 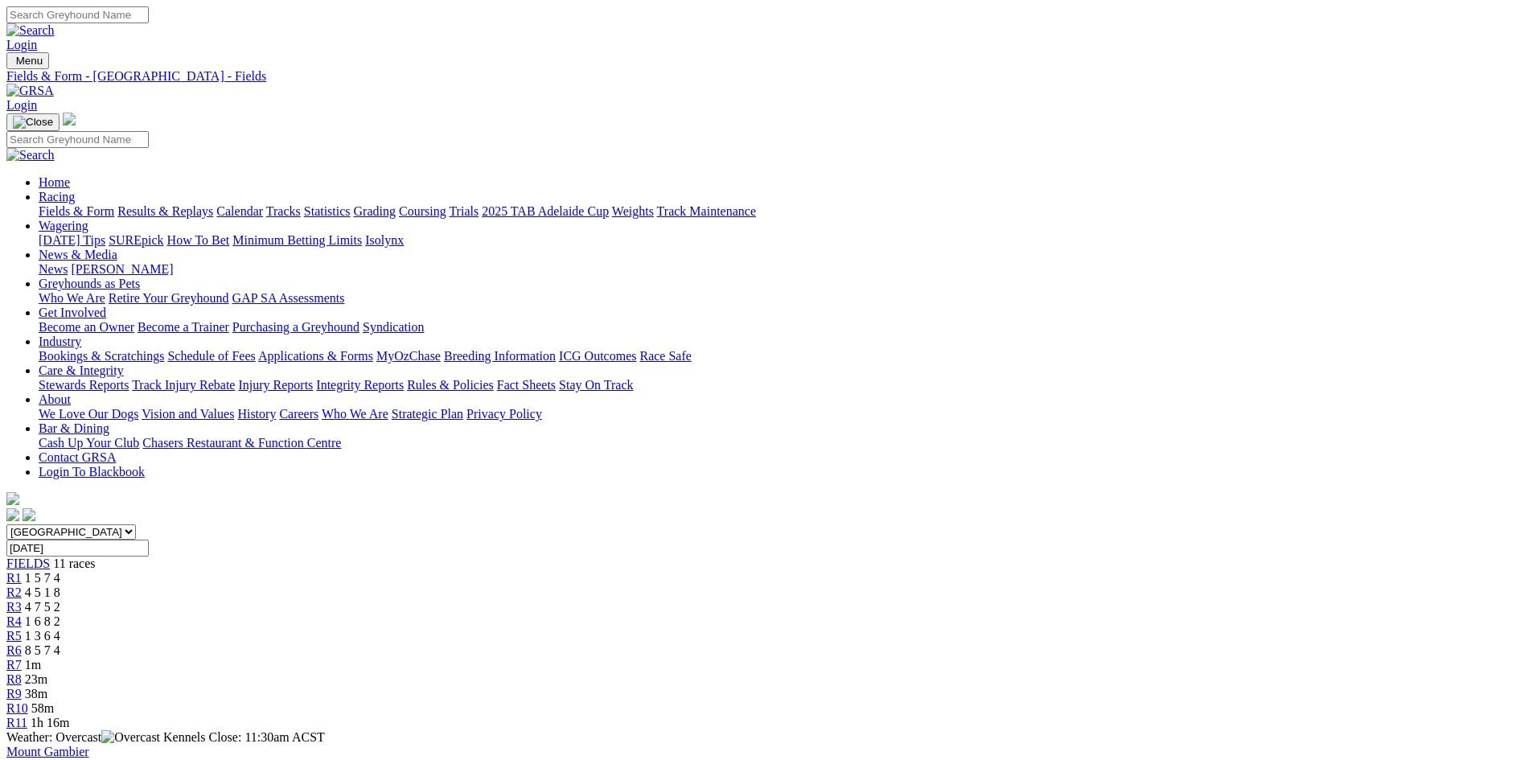 I want to click on a: Weights, so click(x=633, y=211).